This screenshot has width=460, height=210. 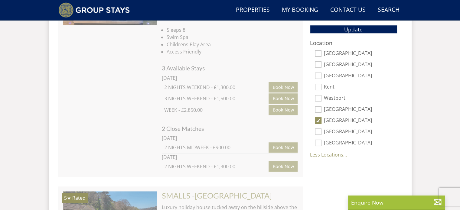 What do you see at coordinates (67, 198) in the screenshot?
I see `span: SMALLS has a 5 star rating under the Quality in Tourism Scheme` at bounding box center [67, 198].